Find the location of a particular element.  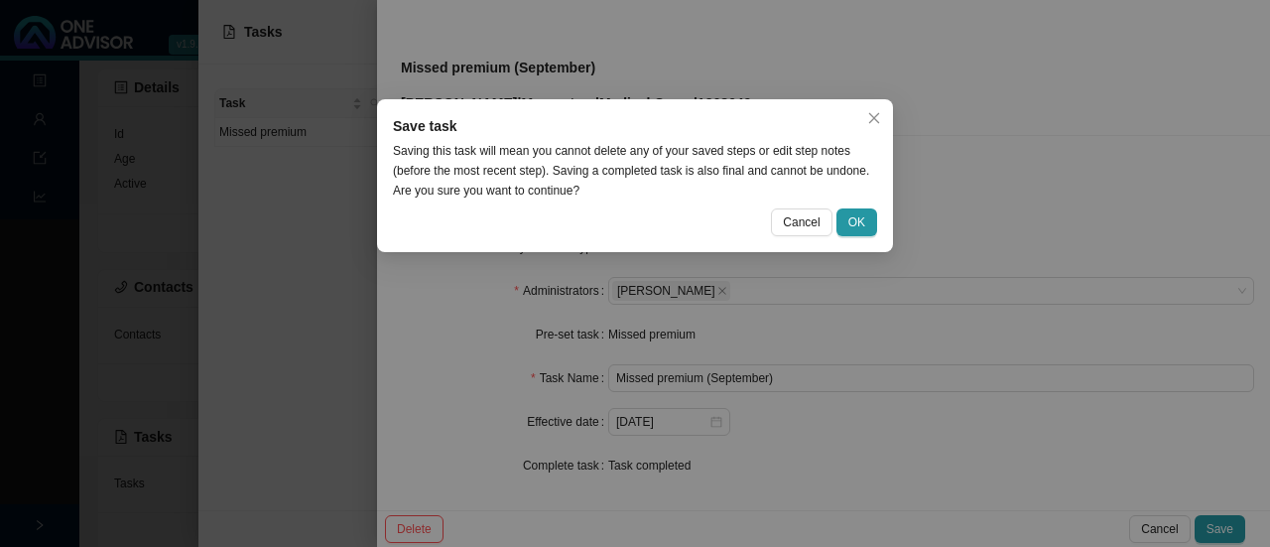

span: close is located at coordinates (874, 118).